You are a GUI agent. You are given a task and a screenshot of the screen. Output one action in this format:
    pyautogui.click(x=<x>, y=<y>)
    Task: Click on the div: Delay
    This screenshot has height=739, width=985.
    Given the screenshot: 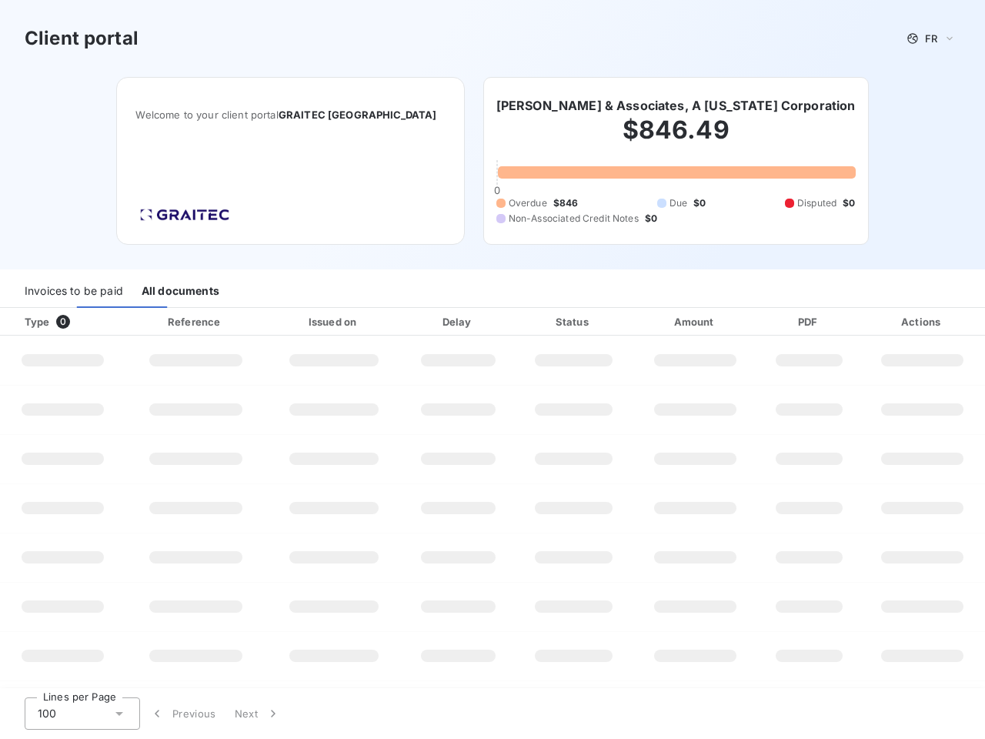 What is the action you would take?
    pyautogui.click(x=458, y=322)
    